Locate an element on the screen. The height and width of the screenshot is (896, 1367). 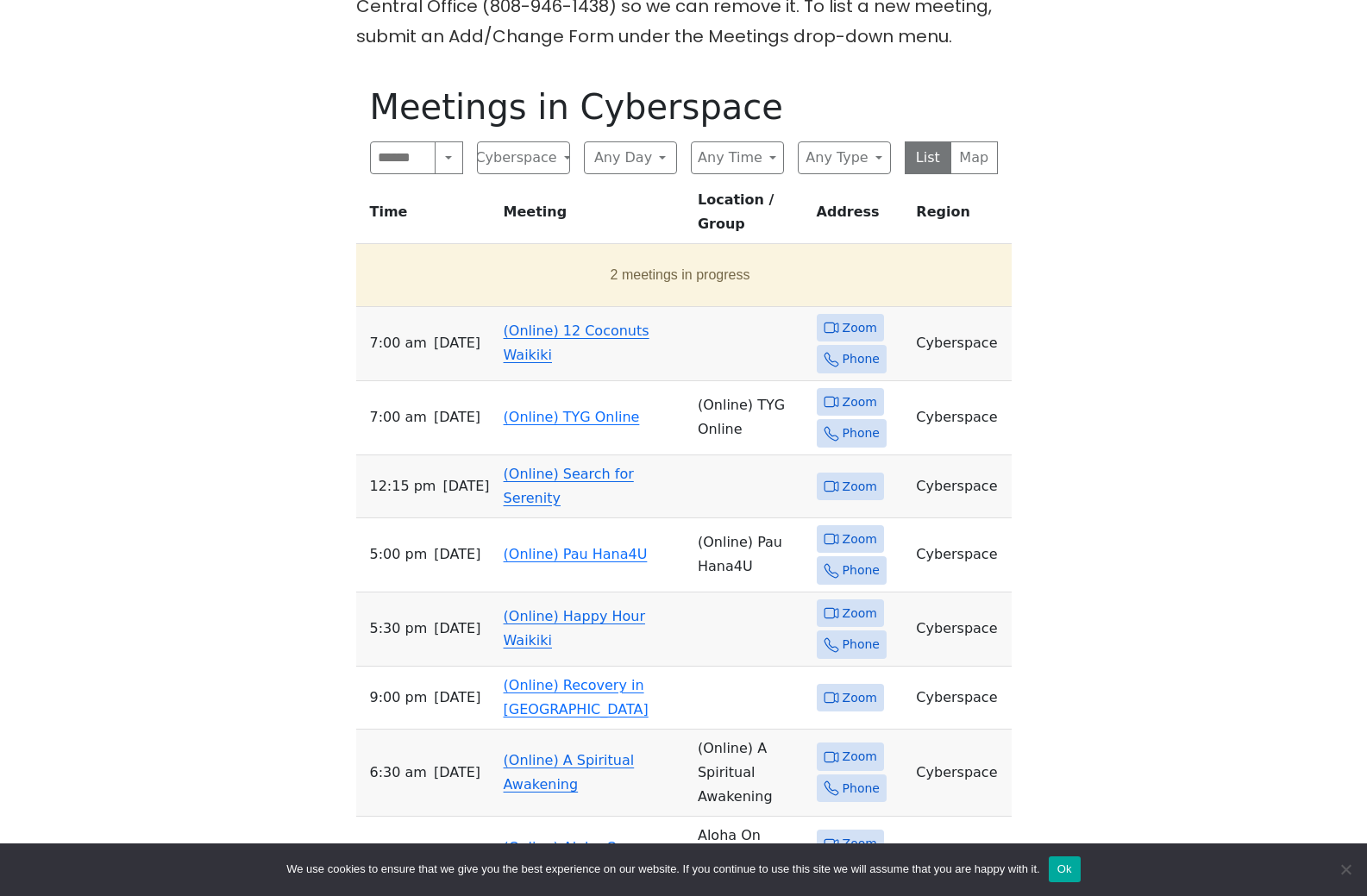
th: Region is located at coordinates (960, 215).